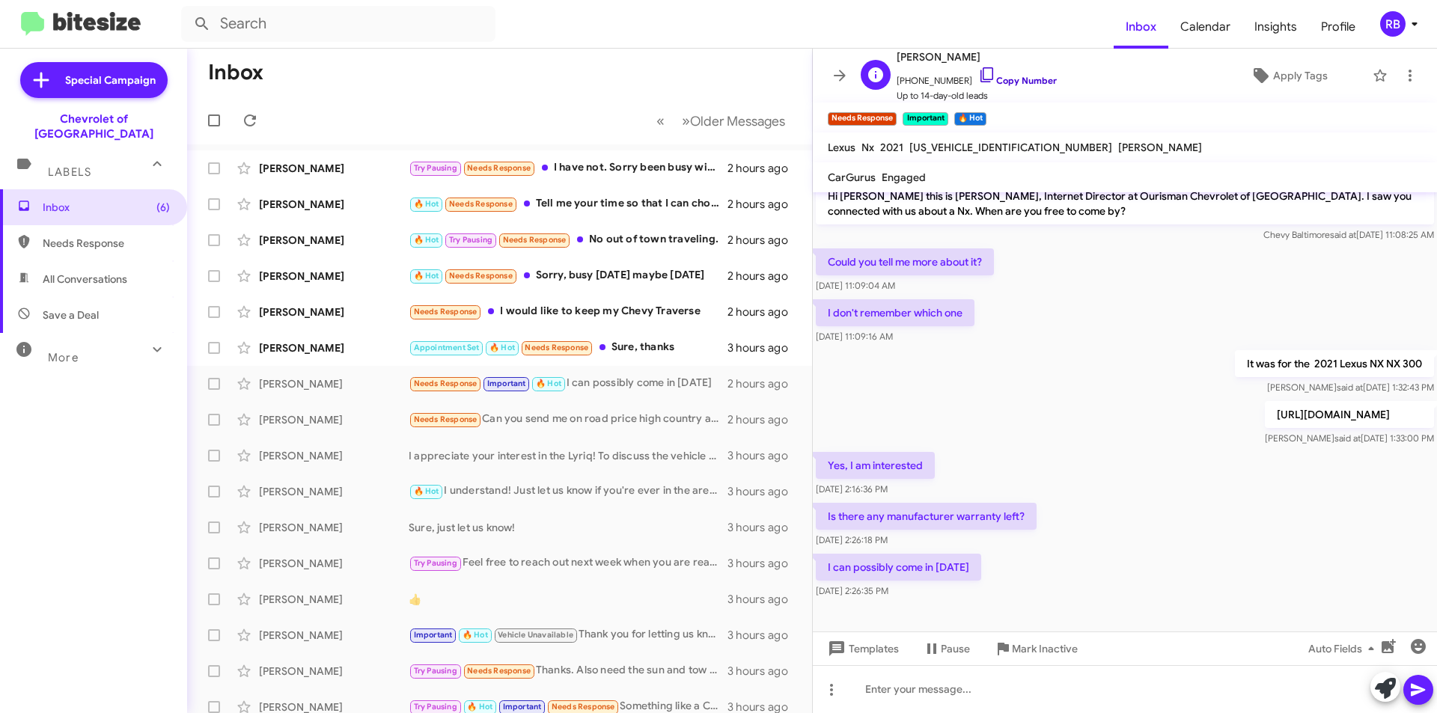 The height and width of the screenshot is (713, 1437). What do you see at coordinates (1393, 24) in the screenshot?
I see `div: RB` at bounding box center [1393, 24].